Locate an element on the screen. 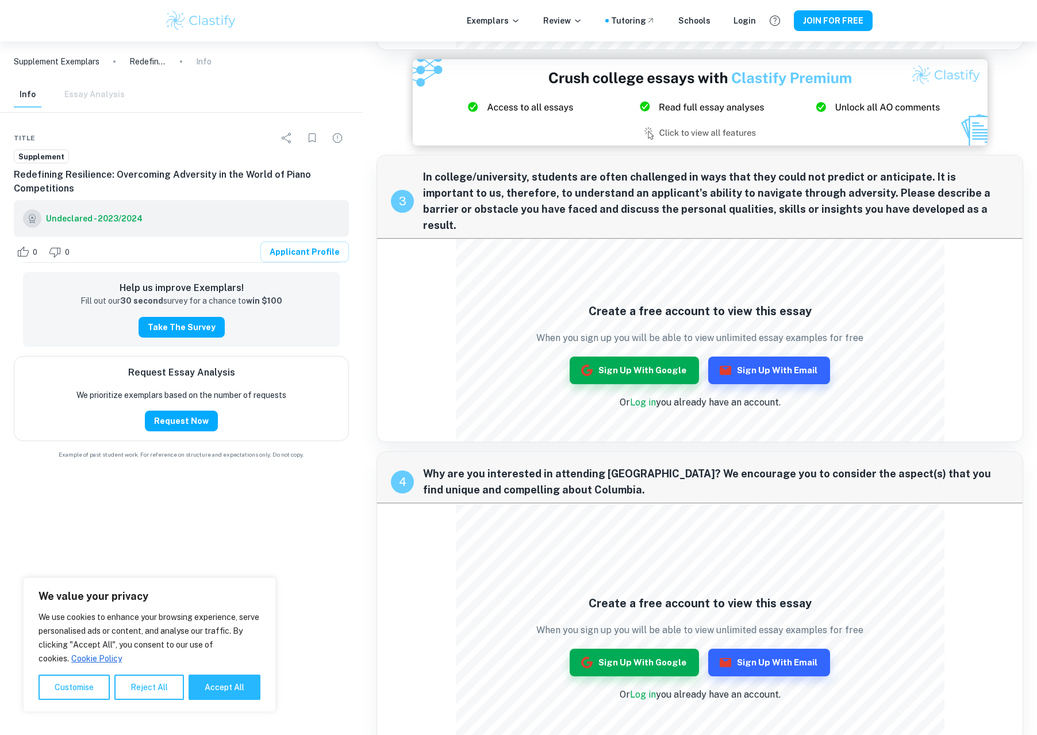 The width and height of the screenshot is (1037, 735). a: Tutoring is located at coordinates (633, 21).